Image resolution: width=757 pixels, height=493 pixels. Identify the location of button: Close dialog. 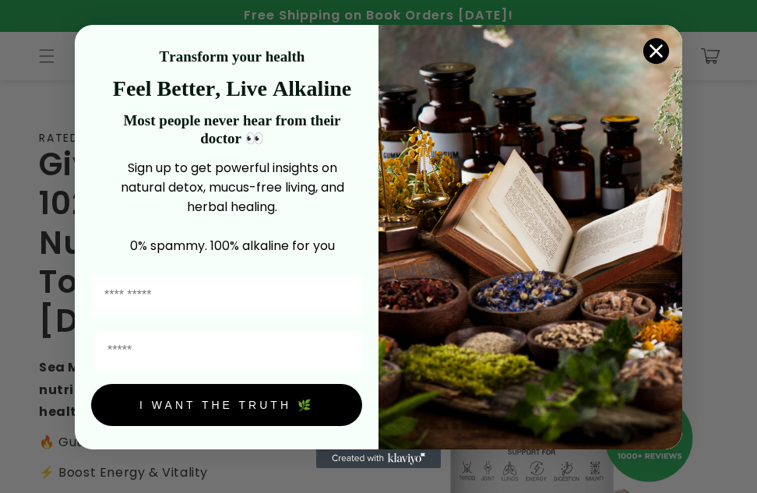
(656, 51).